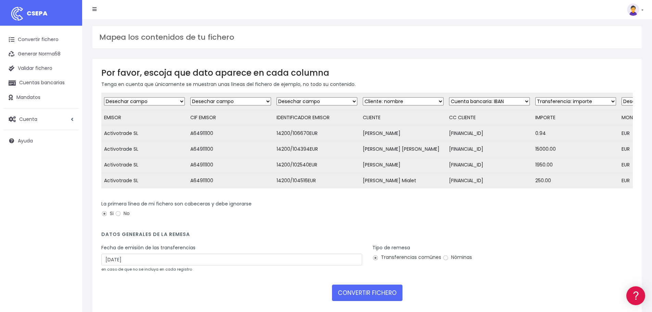 The image size is (652, 312). Describe the element at coordinates (41, 98) in the screenshot. I see `a: Mandatos` at that location.